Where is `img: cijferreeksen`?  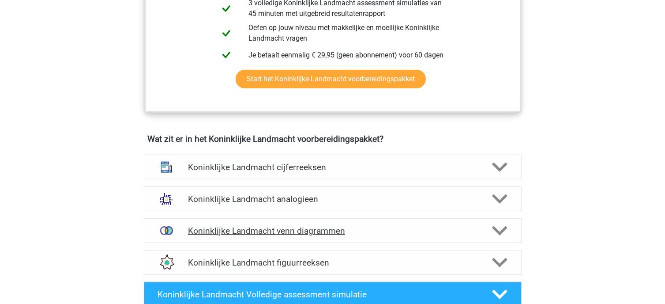
img: cijferreeksen is located at coordinates (166, 167).